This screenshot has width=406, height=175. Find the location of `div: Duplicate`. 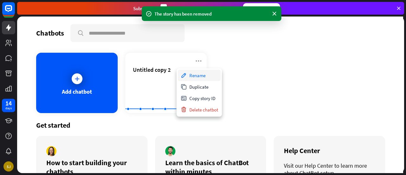

div: Duplicate is located at coordinates (199, 87).